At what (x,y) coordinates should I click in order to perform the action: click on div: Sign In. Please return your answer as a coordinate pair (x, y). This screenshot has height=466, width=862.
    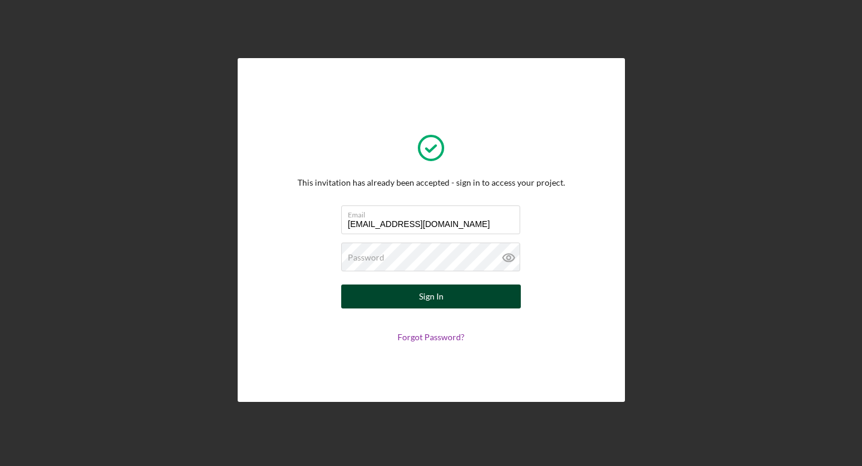
    Looking at the image, I should click on (431, 296).